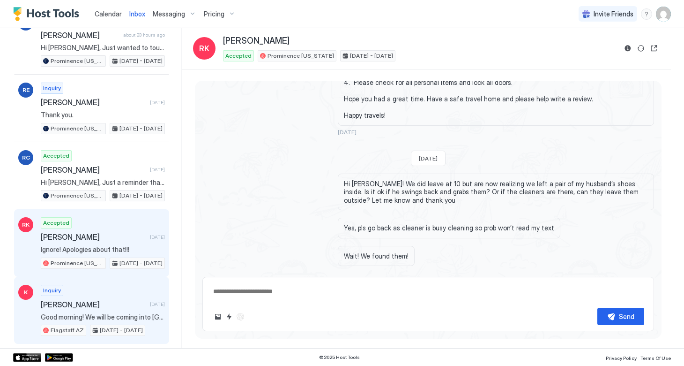  Describe the element at coordinates (622, 357) in the screenshot. I see `a: Privacy Policy` at that location.